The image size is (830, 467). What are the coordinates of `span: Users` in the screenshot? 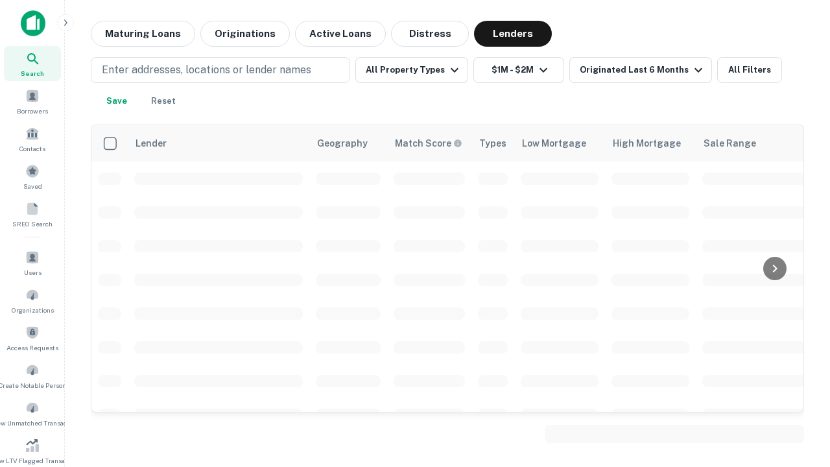 It's located at (32, 272).